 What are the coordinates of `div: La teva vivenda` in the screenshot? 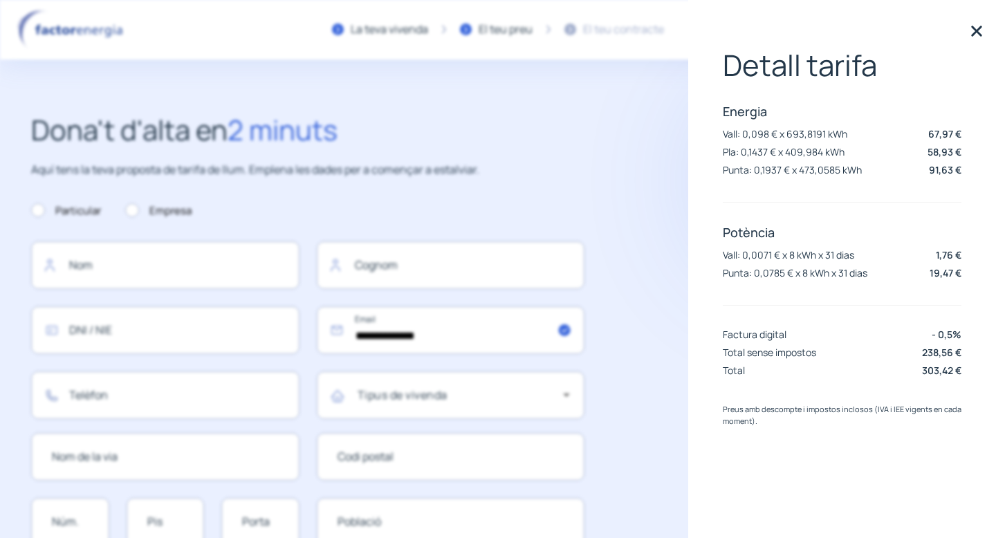 It's located at (389, 30).